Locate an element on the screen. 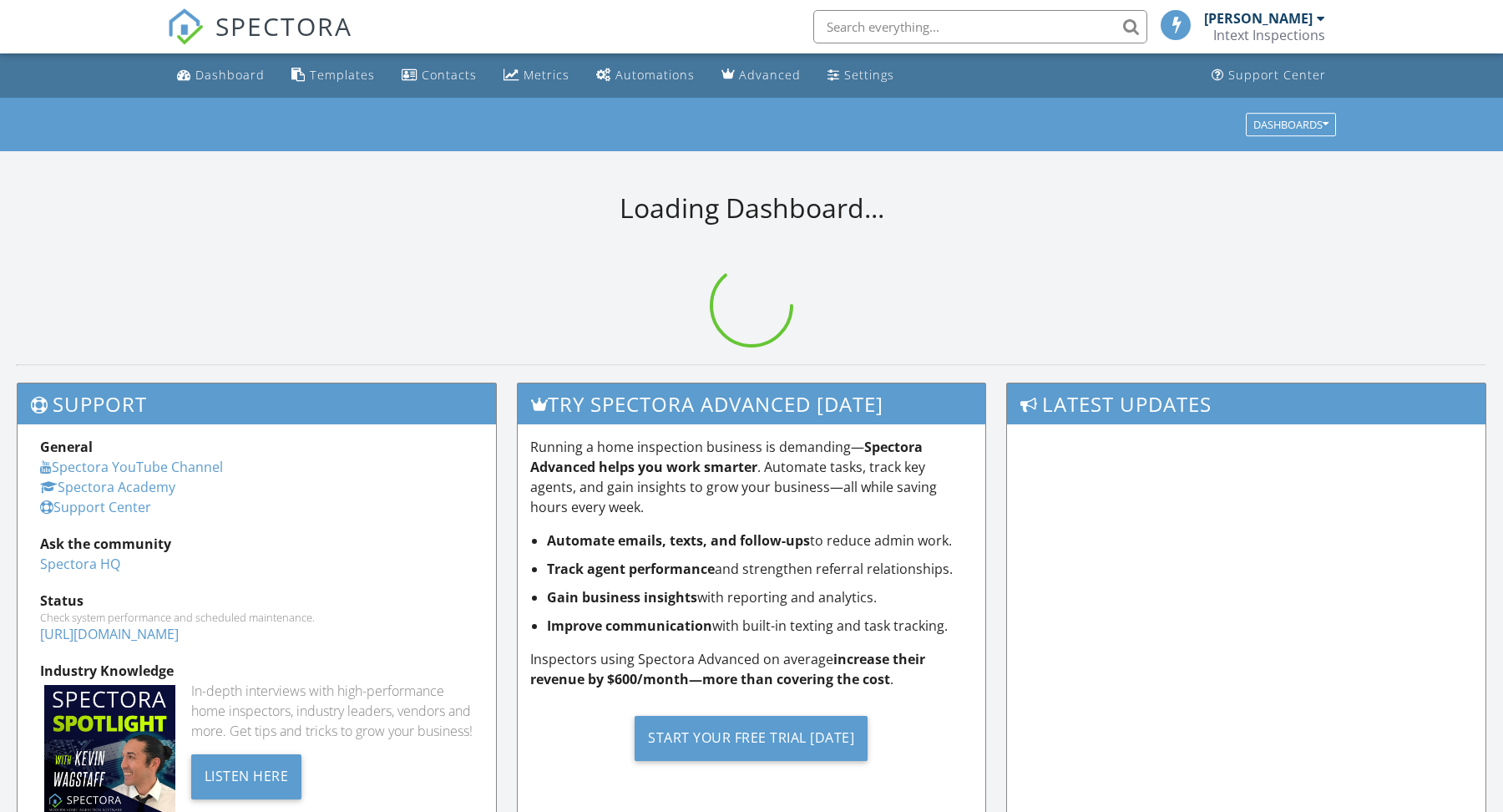 The image size is (1503, 812). div: Listen Here is located at coordinates (247, 777).